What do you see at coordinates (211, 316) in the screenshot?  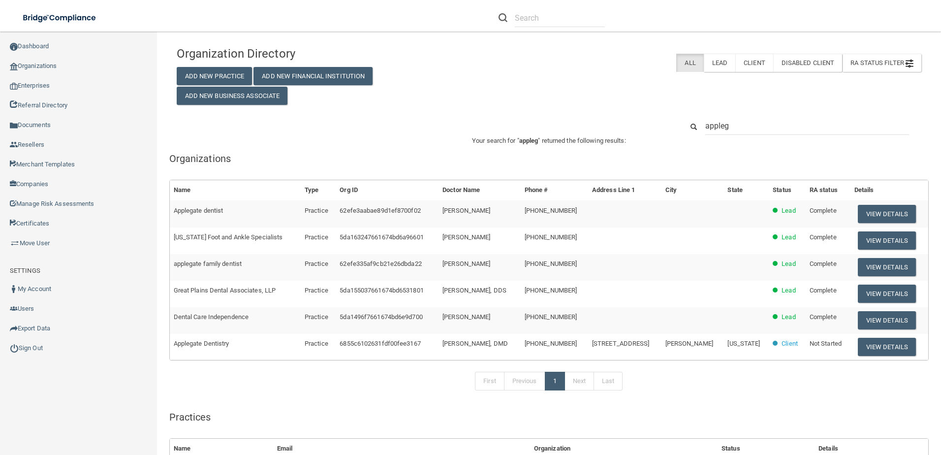 I see `span: Dental Care Independence` at bounding box center [211, 316].